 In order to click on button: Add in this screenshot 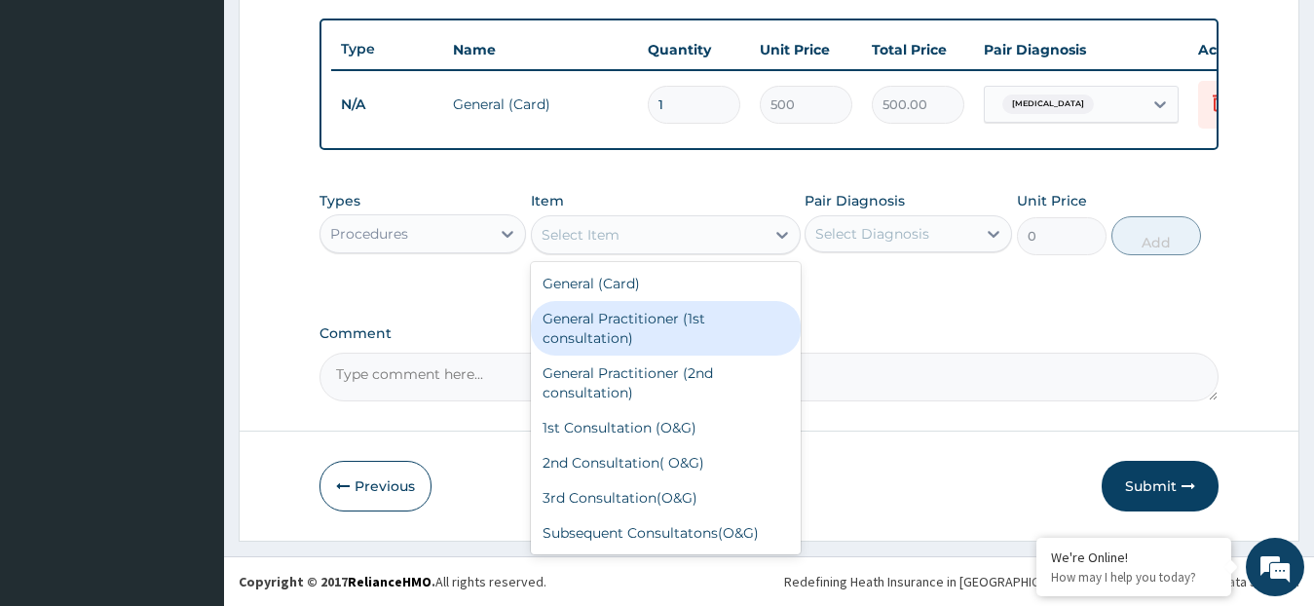, I will do `click(1156, 236)`.